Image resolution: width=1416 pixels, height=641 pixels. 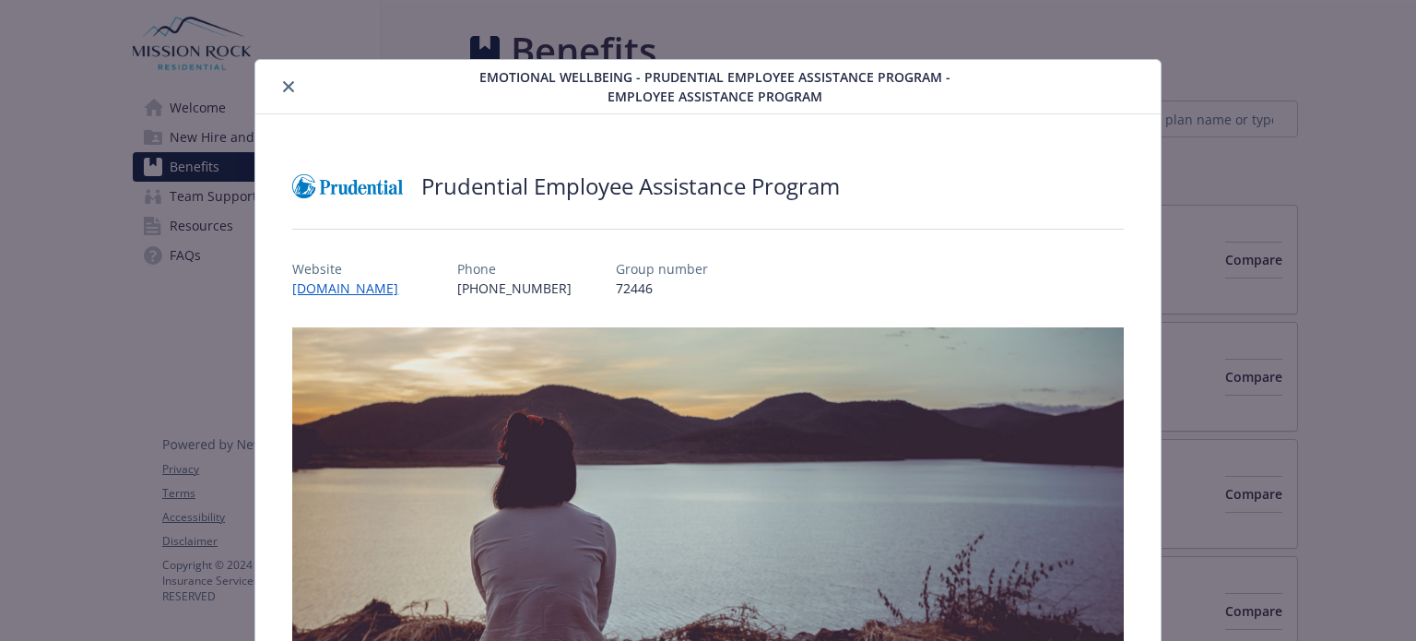 What do you see at coordinates (352, 268) in the screenshot?
I see `p: Website` at bounding box center [352, 268].